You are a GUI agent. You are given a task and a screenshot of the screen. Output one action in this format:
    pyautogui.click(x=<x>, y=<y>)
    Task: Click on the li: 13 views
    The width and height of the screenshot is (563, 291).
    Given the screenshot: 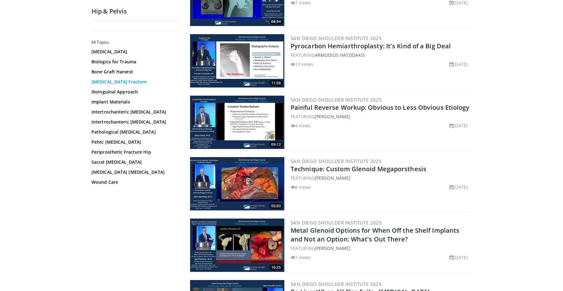 What is the action you would take?
    pyautogui.click(x=302, y=64)
    